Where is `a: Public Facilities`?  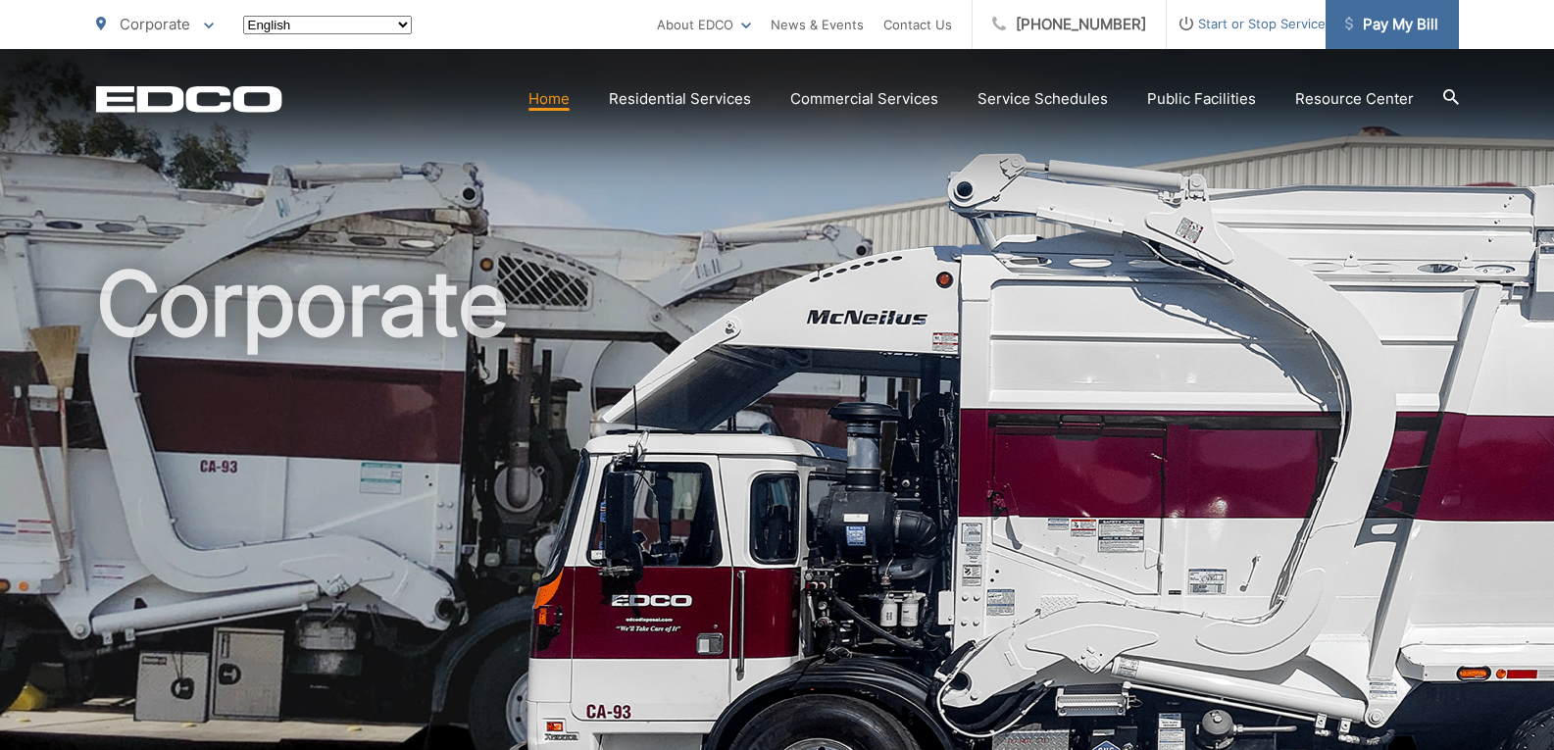
a: Public Facilities is located at coordinates (1201, 99).